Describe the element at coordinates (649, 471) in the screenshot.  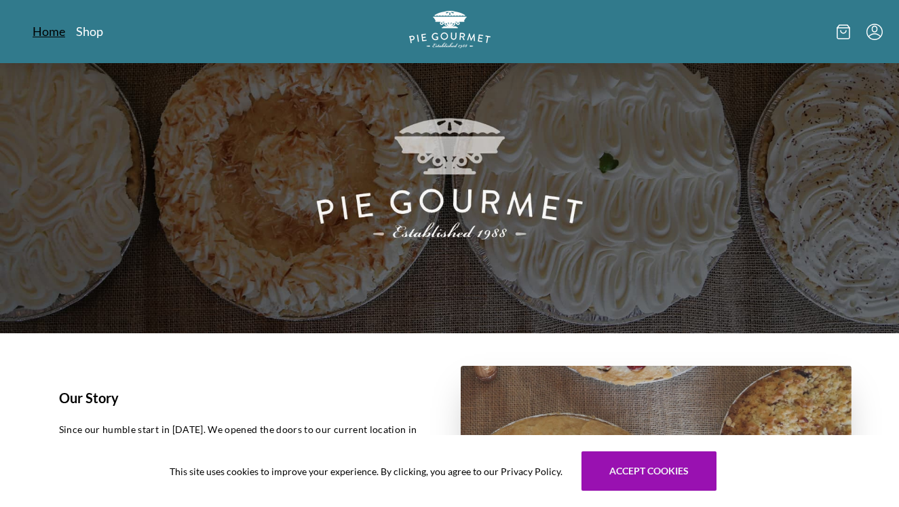
I see `button: Accept cookies` at that location.